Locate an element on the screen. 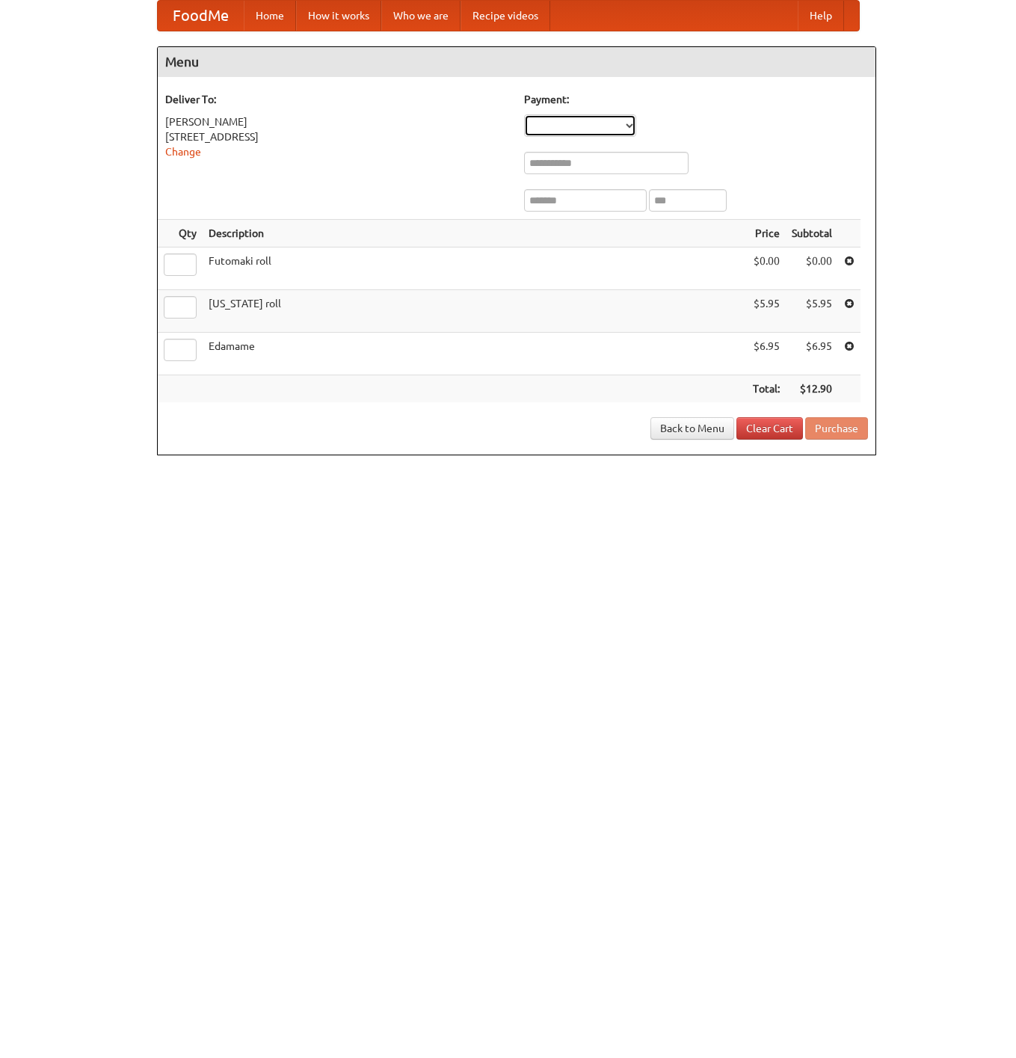  th: Subtotal is located at coordinates (812, 233).